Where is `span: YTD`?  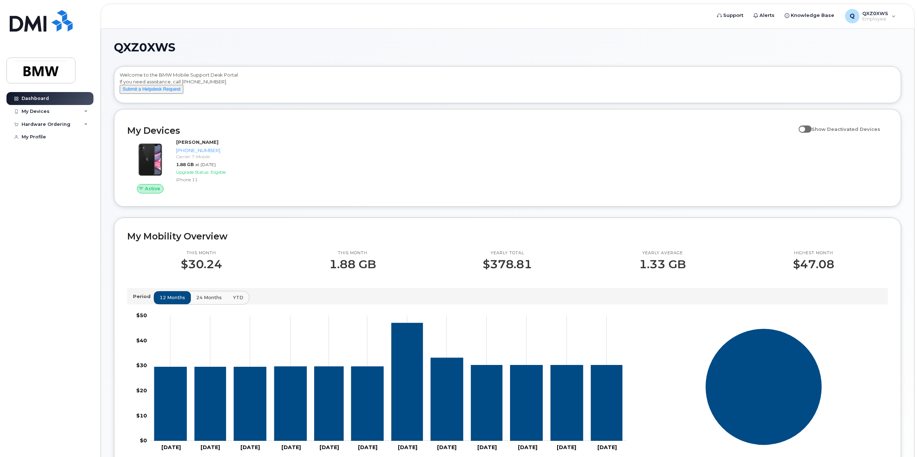 span: YTD is located at coordinates (238, 297).